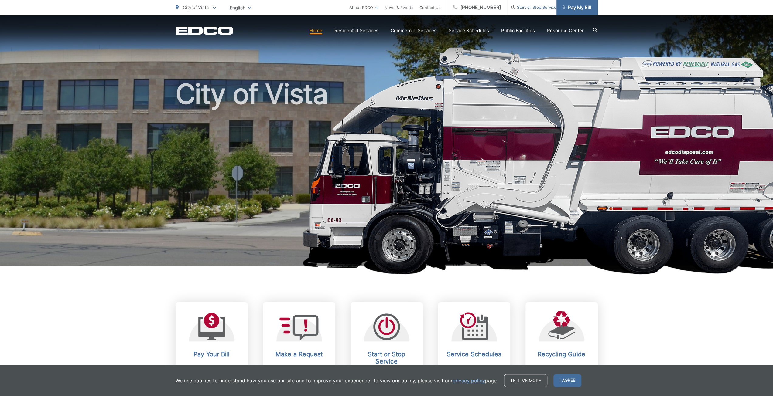 The width and height of the screenshot is (773, 396). What do you see at coordinates (474, 354) in the screenshot?
I see `h2: Service Schedules` at bounding box center [474, 354].